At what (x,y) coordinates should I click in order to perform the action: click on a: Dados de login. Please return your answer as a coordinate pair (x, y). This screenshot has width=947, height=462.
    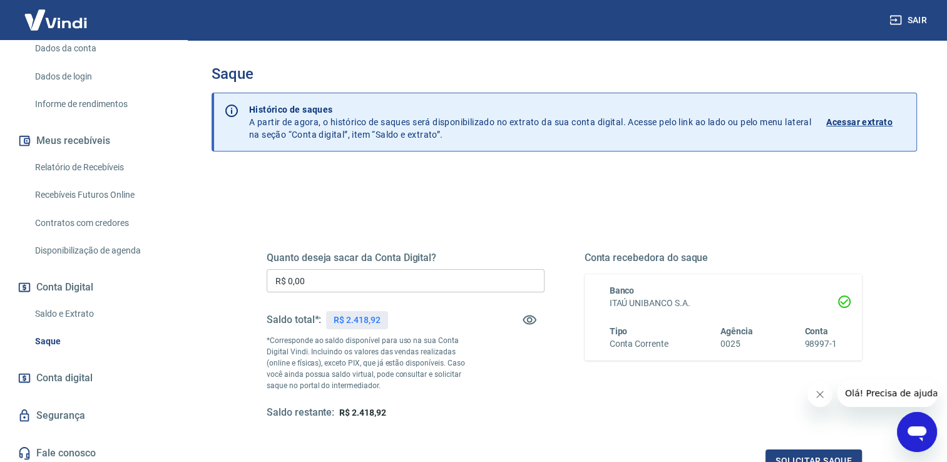
    Looking at the image, I should click on (101, 76).